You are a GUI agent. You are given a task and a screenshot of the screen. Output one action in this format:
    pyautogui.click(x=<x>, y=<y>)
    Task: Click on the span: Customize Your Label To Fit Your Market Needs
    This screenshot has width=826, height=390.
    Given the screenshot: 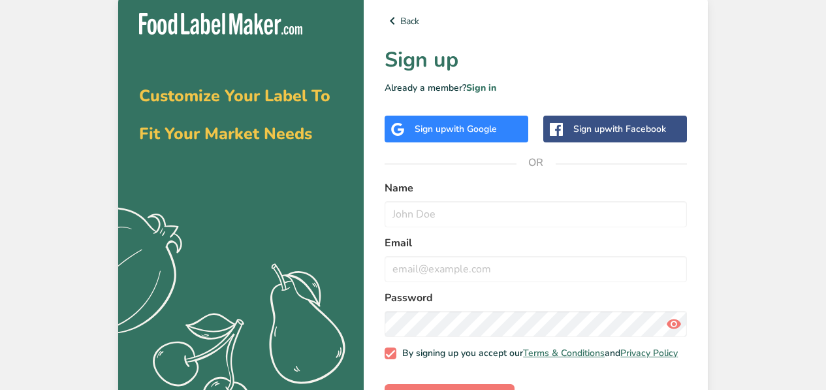 What is the action you would take?
    pyautogui.click(x=235, y=115)
    